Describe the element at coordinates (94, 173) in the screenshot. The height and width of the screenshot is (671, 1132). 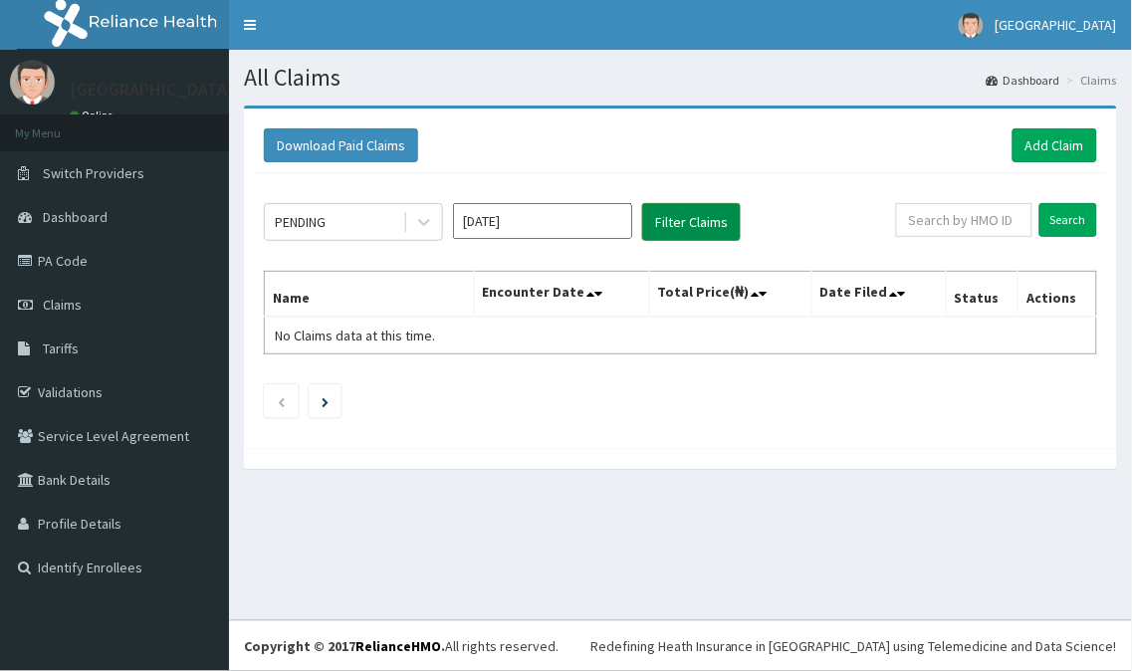
I see `span: Switch Providers` at that location.